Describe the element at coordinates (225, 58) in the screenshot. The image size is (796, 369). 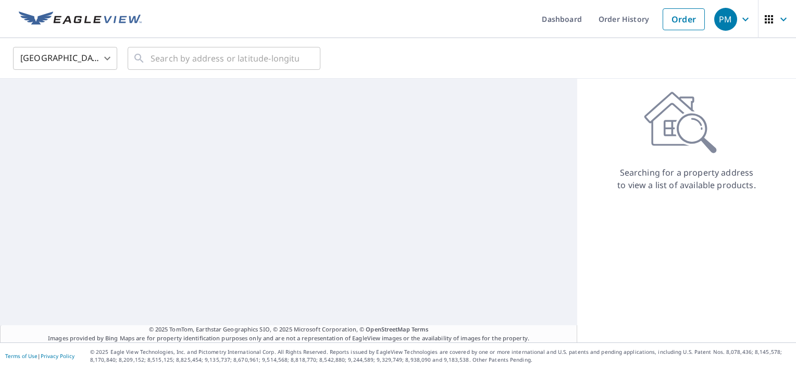
I see `input: Search by address or latitude-longitude` at that location.